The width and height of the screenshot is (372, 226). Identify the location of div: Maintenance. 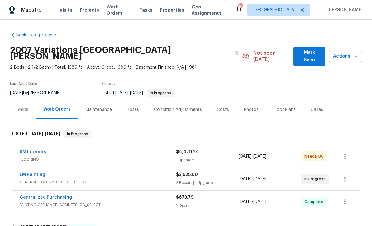
(99, 110).